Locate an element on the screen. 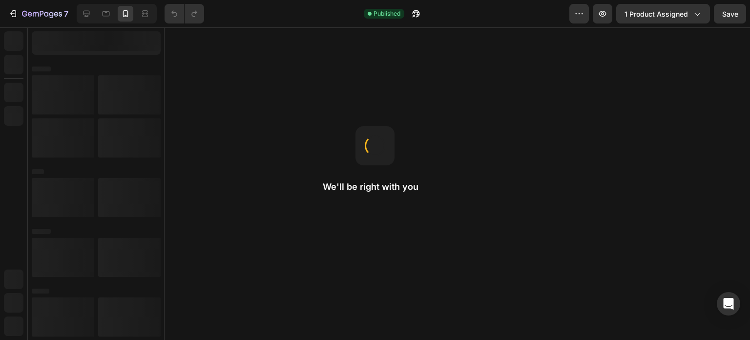 This screenshot has width=750, height=340. span: Published is located at coordinates (387, 14).